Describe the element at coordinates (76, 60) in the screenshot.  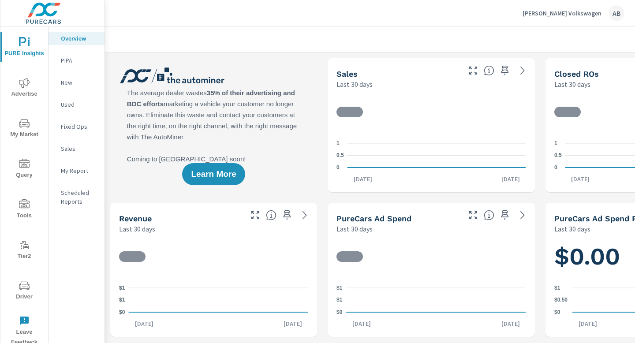
I see `div: PIPA` at that location.